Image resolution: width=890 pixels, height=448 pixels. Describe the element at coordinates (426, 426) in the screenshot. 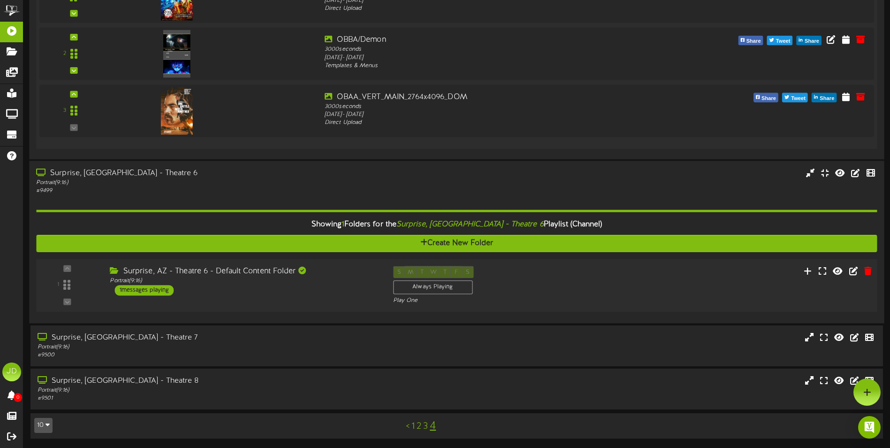

I see `a: 3` at that location.